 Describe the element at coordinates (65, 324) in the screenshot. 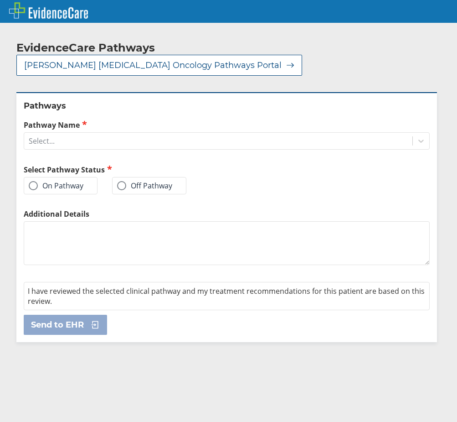

I see `button: Send to EHR` at that location.